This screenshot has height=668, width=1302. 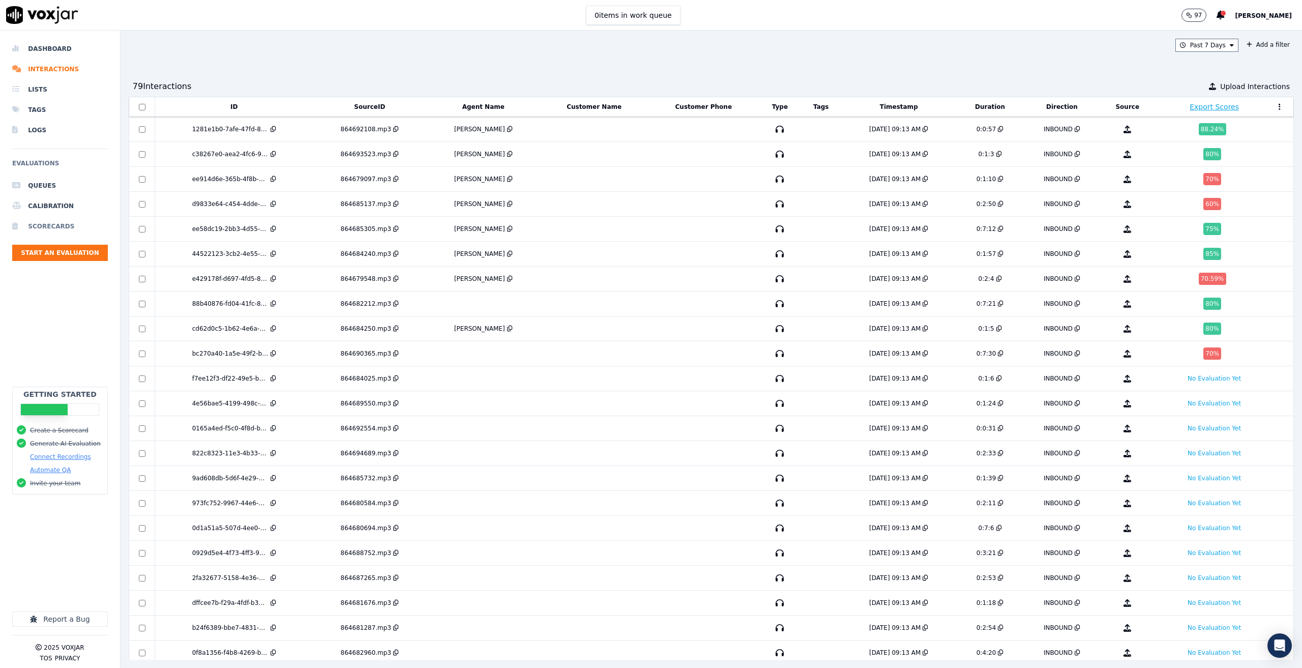 What do you see at coordinates (986, 528) in the screenshot?
I see `div: 0:7:6` at bounding box center [986, 528].